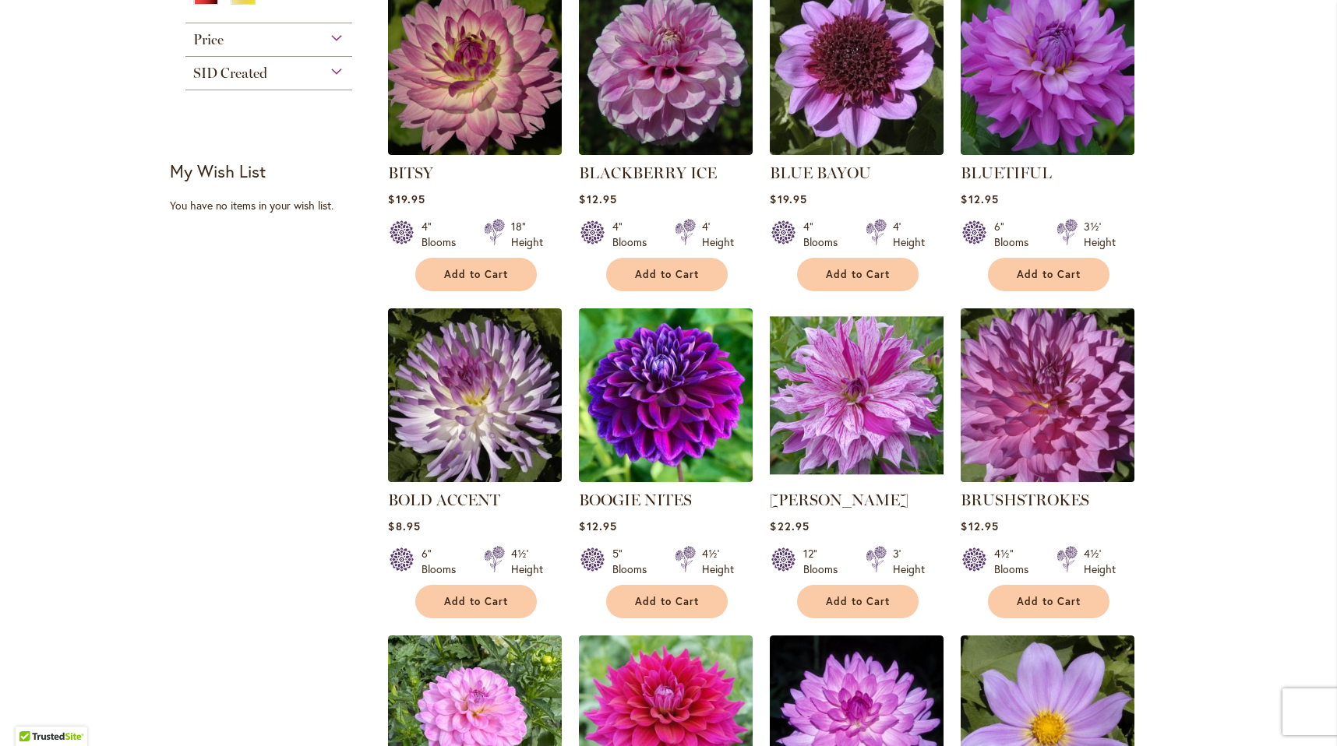 The width and height of the screenshot is (1337, 746). Describe the element at coordinates (403, 526) in the screenshot. I see `span: $8.95` at that location.